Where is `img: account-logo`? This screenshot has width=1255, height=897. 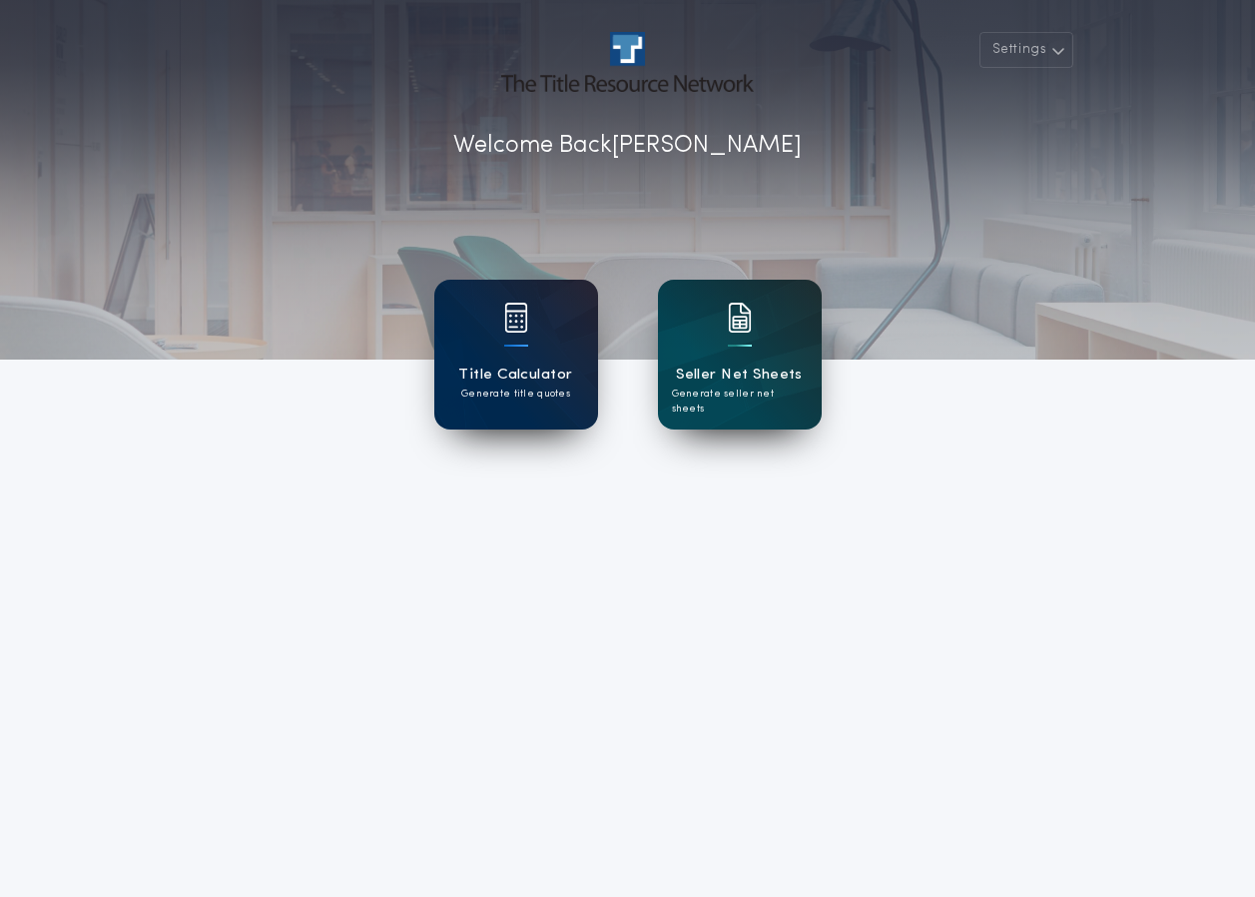 img: account-logo is located at coordinates (627, 62).